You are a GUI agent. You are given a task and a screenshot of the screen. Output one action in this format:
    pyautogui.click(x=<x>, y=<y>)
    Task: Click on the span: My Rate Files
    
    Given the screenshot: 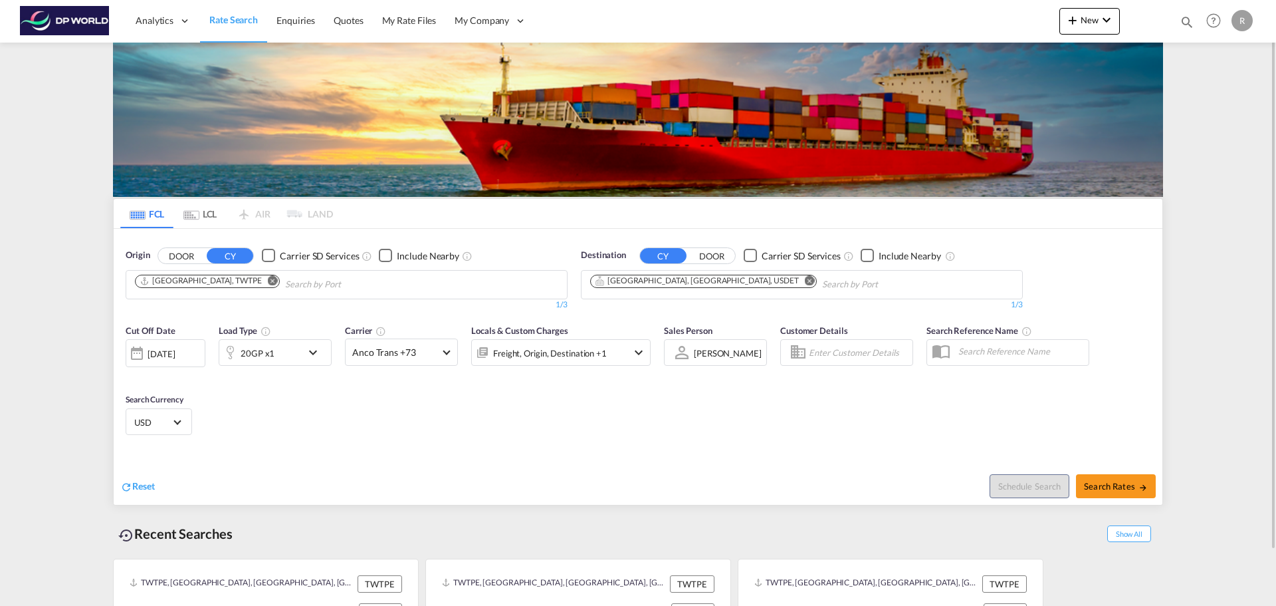 What is the action you would take?
    pyautogui.click(x=409, y=20)
    